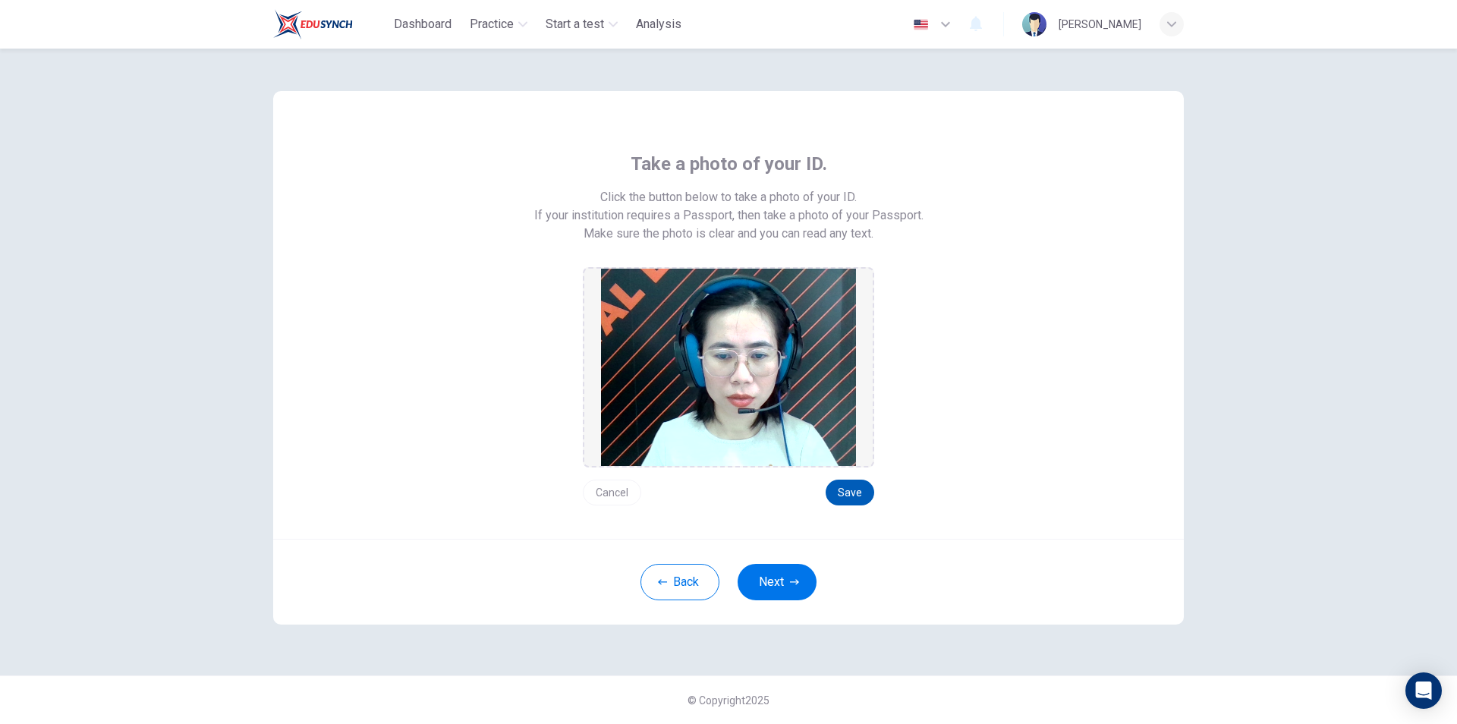 The image size is (1457, 724). I want to click on div: Open Intercom Messenger, so click(1424, 691).